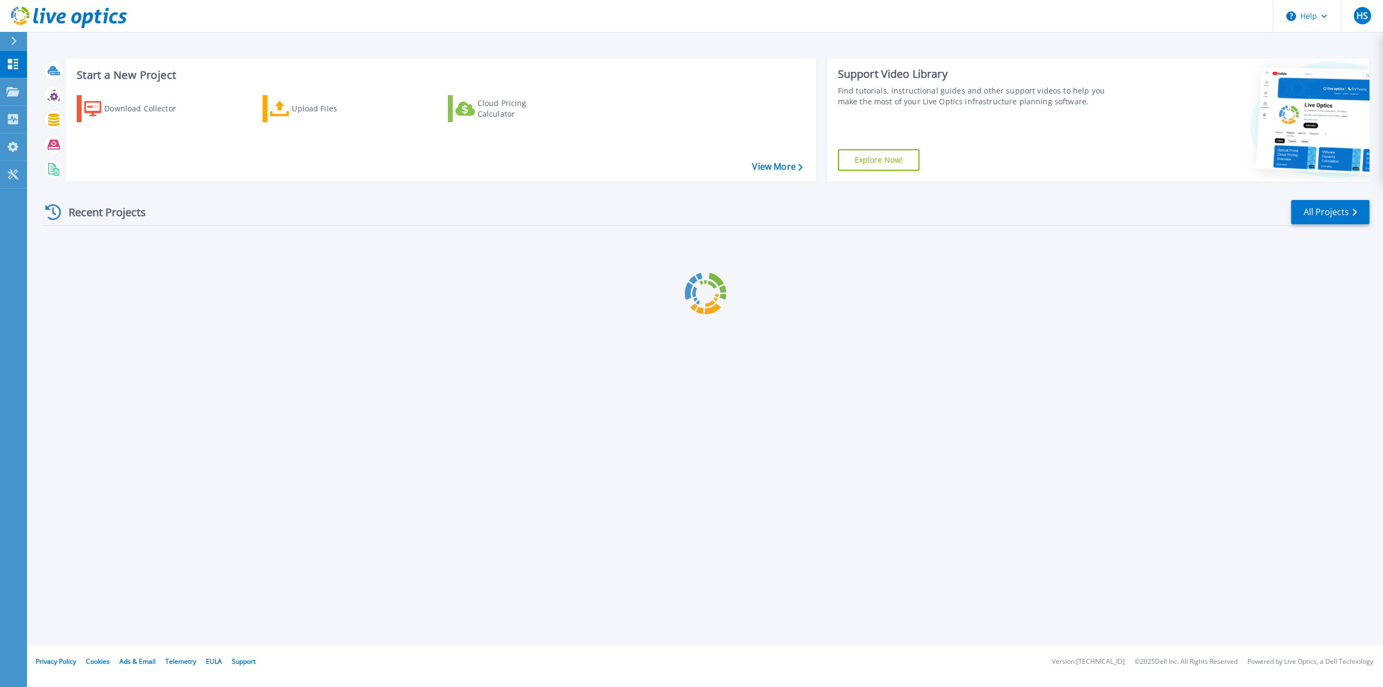 The width and height of the screenshot is (1383, 687). I want to click on a: Ads & Email, so click(137, 661).